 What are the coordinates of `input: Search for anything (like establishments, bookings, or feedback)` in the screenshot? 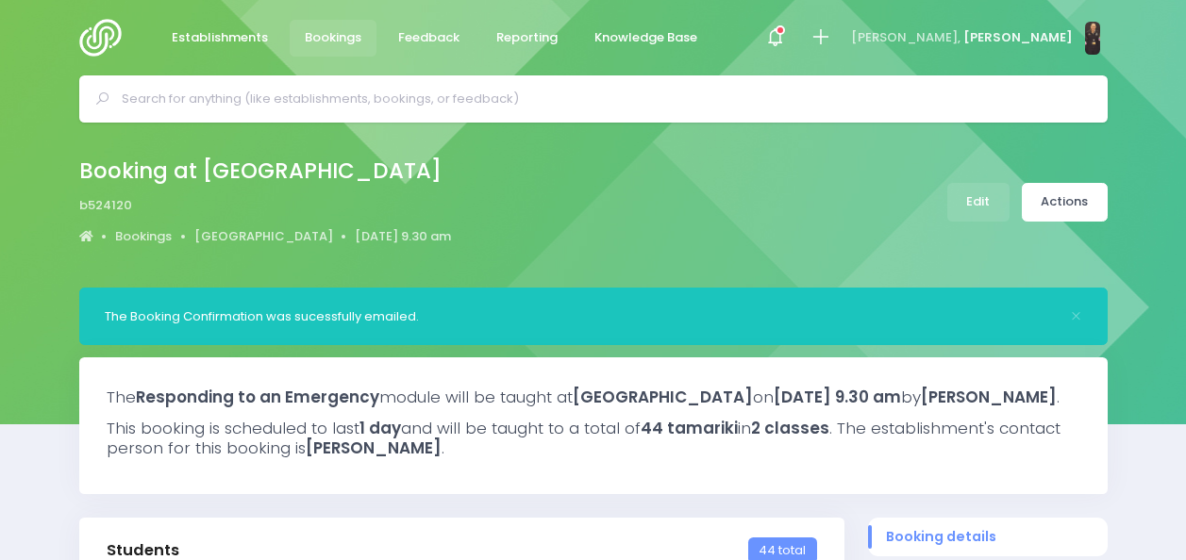 It's located at (601, 99).